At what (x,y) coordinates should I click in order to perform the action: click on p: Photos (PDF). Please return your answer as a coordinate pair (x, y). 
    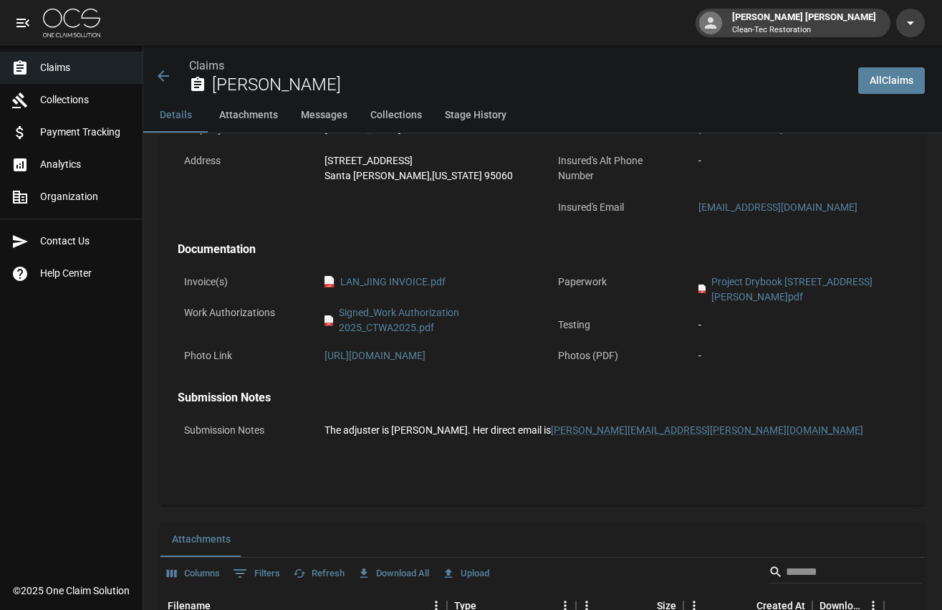
    Looking at the image, I should click on (616, 355).